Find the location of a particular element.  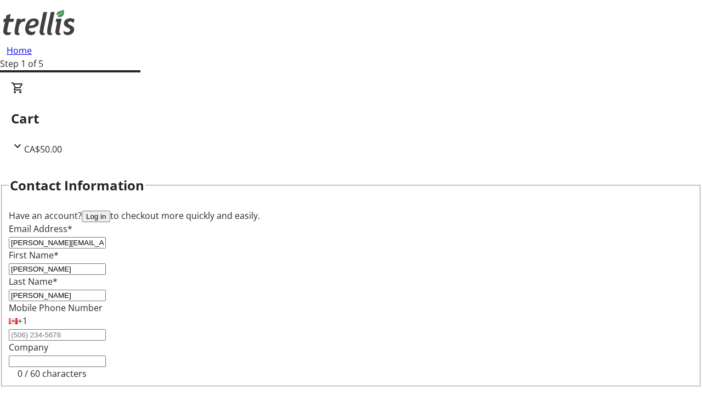

label: First Name* is located at coordinates (33, 255).